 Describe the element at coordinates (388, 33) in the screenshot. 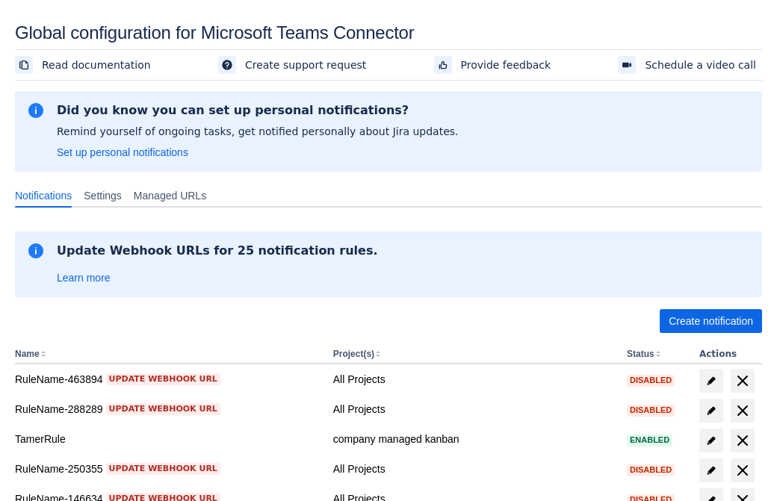

I see `div: Global configuration for Microsoft Teams Connector` at that location.